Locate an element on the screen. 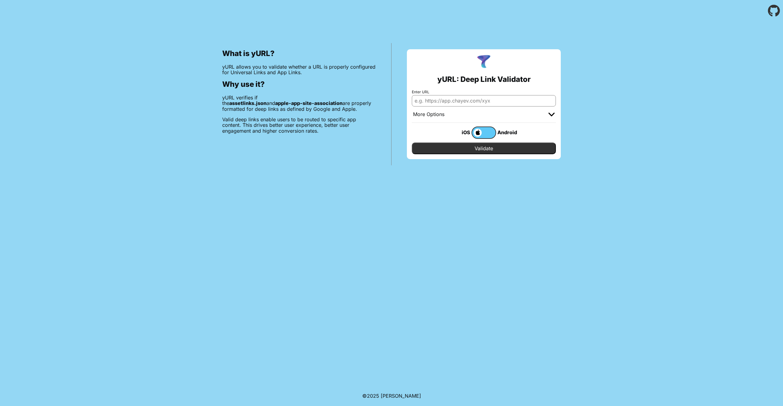 The height and width of the screenshot is (406, 783). div: More Options is located at coordinates (429, 114).